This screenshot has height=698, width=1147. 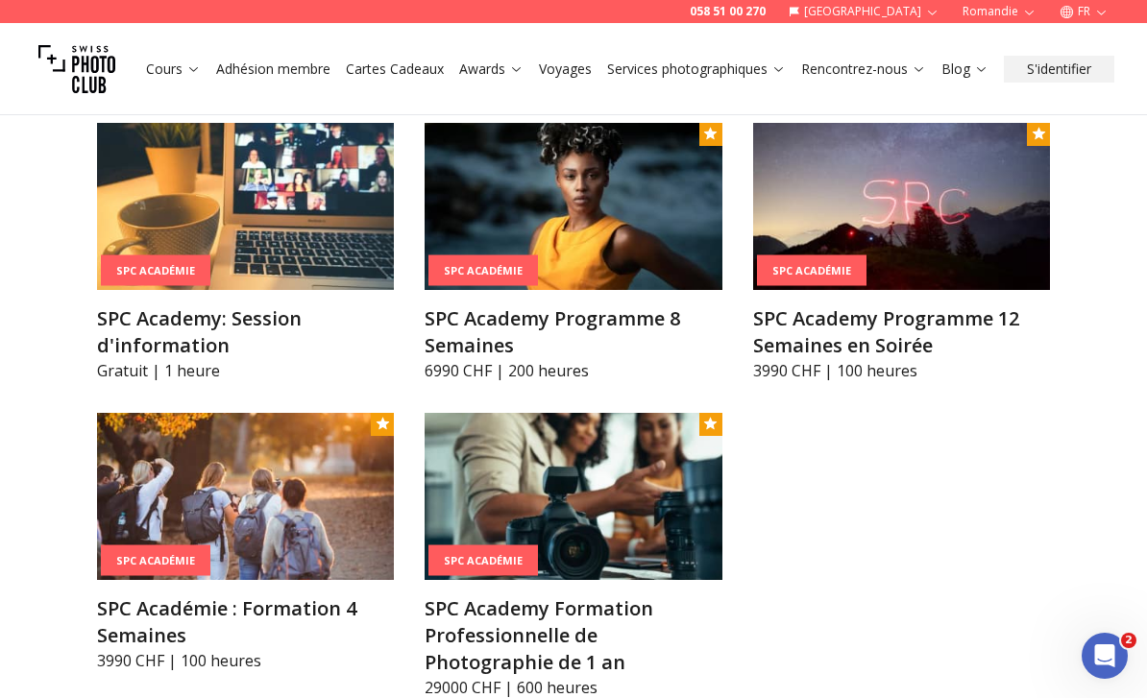 What do you see at coordinates (395, 69) in the screenshot?
I see `a: Cartes Cadeaux` at bounding box center [395, 69].